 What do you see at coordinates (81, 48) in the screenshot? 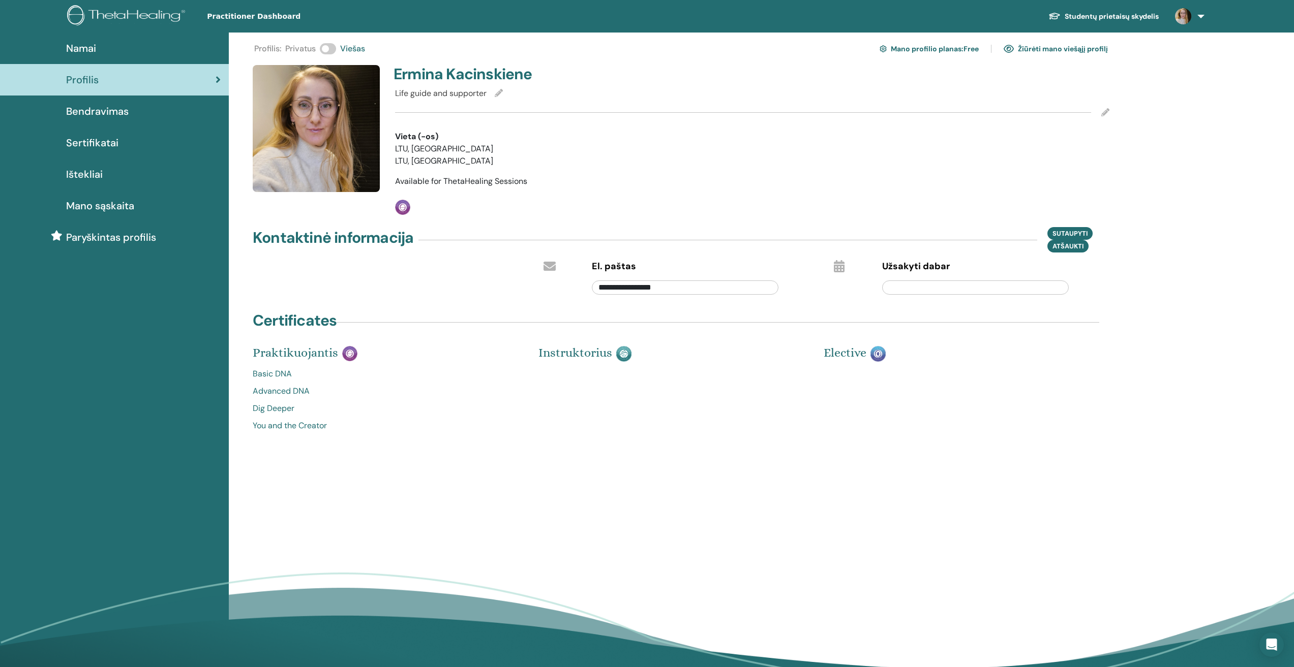
I see `span: Namai` at bounding box center [81, 48].